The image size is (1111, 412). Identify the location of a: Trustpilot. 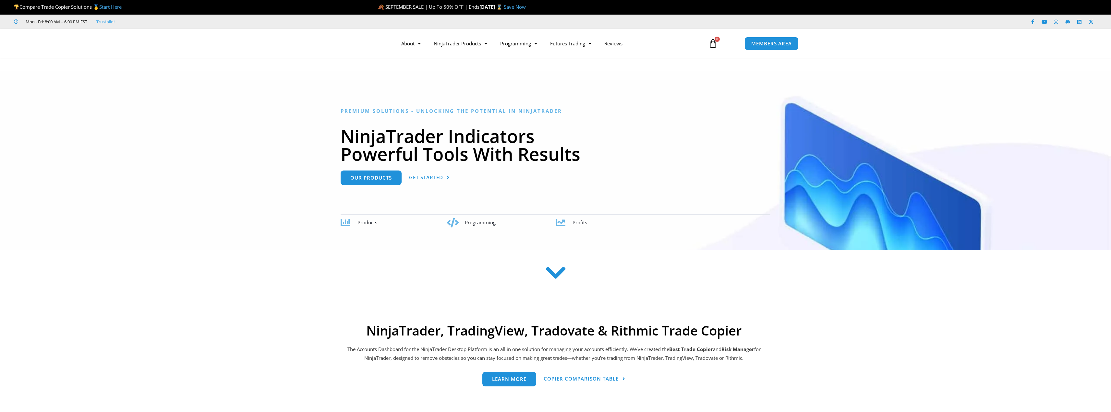
(106, 22).